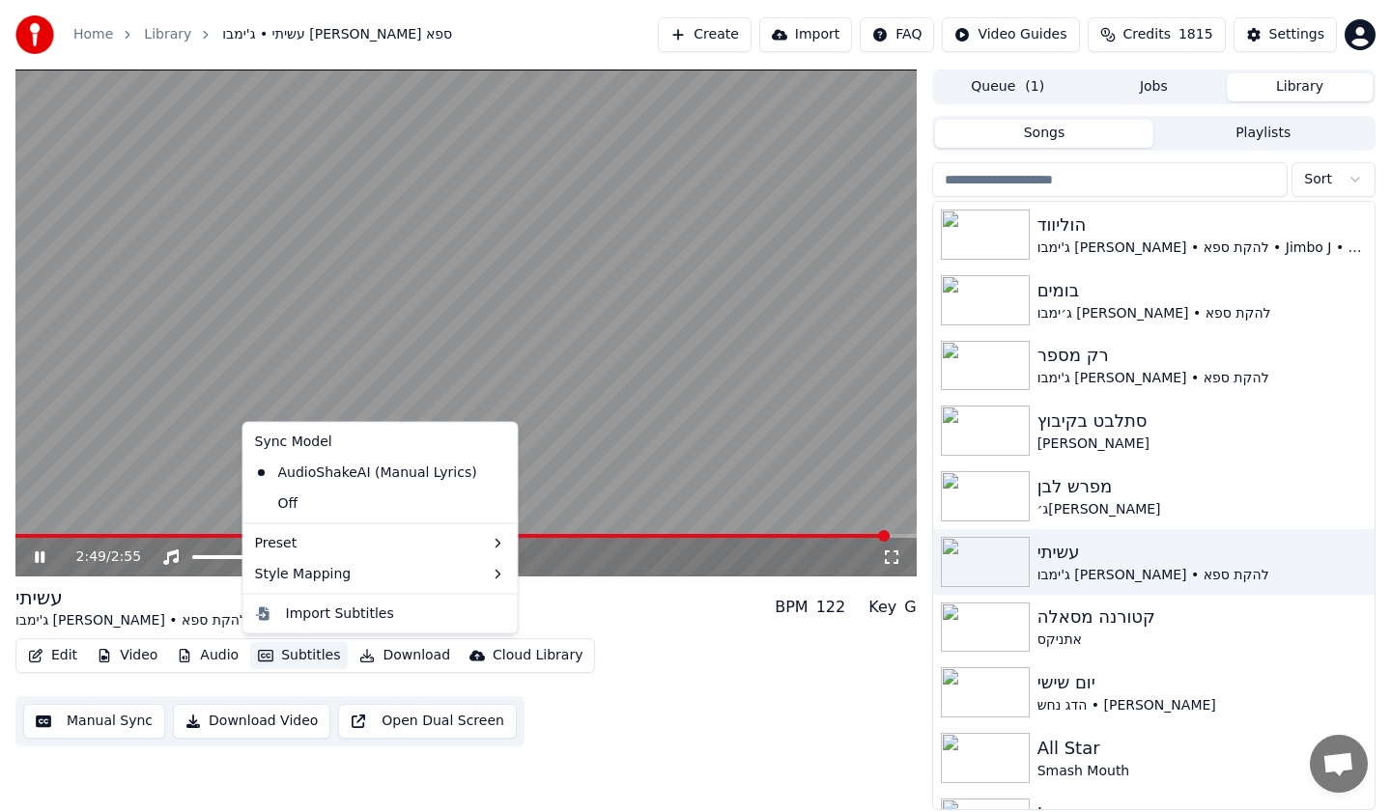 The image size is (1391, 812). Describe the element at coordinates (1202, 749) in the screenshot. I see `div: All Star` at that location.